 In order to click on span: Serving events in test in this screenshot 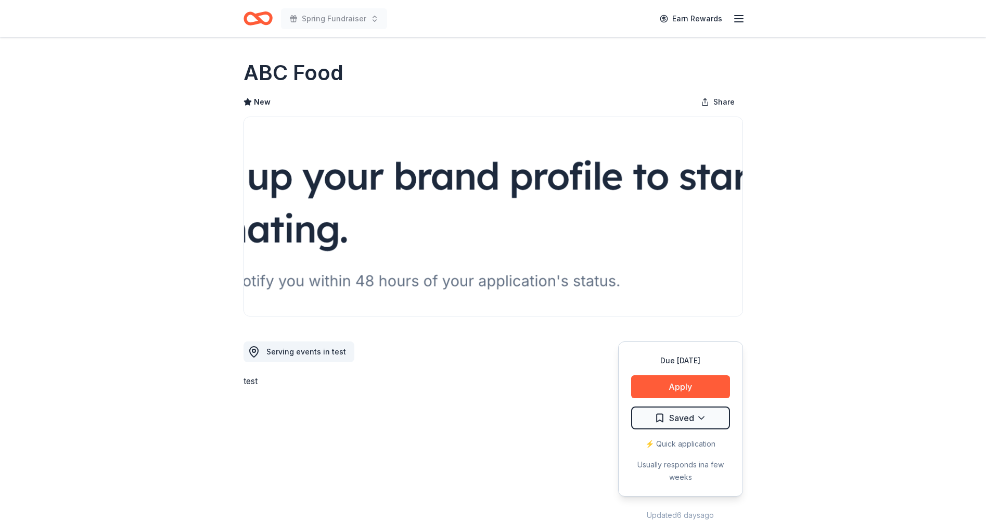, I will do `click(306, 351)`.